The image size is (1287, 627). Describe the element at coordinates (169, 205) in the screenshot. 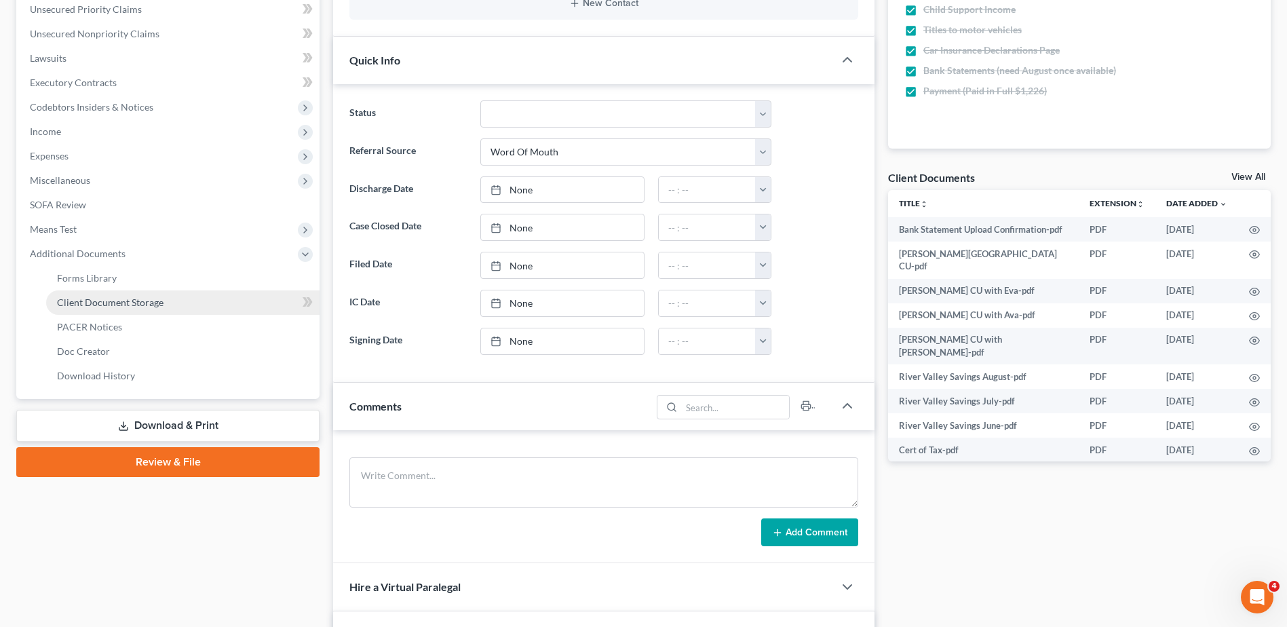

I see `a: SOFA Review` at that location.